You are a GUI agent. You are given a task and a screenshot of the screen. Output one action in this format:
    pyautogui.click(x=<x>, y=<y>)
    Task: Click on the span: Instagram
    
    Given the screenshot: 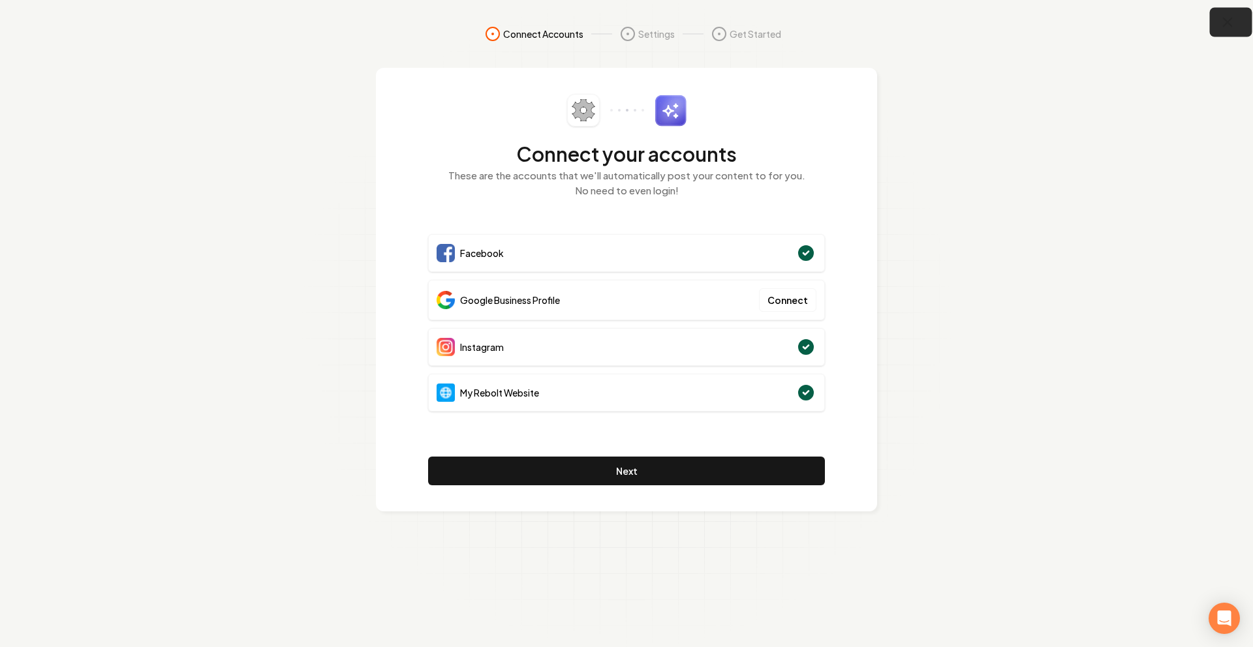 What is the action you would take?
    pyautogui.click(x=482, y=347)
    